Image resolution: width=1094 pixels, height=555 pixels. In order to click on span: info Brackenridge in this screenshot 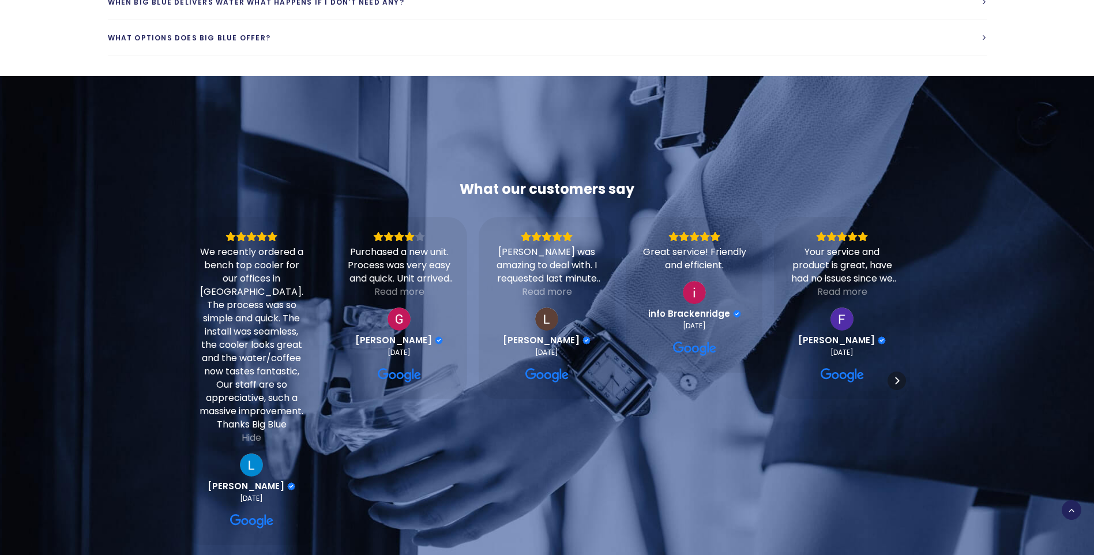, I will do `click(689, 314)`.